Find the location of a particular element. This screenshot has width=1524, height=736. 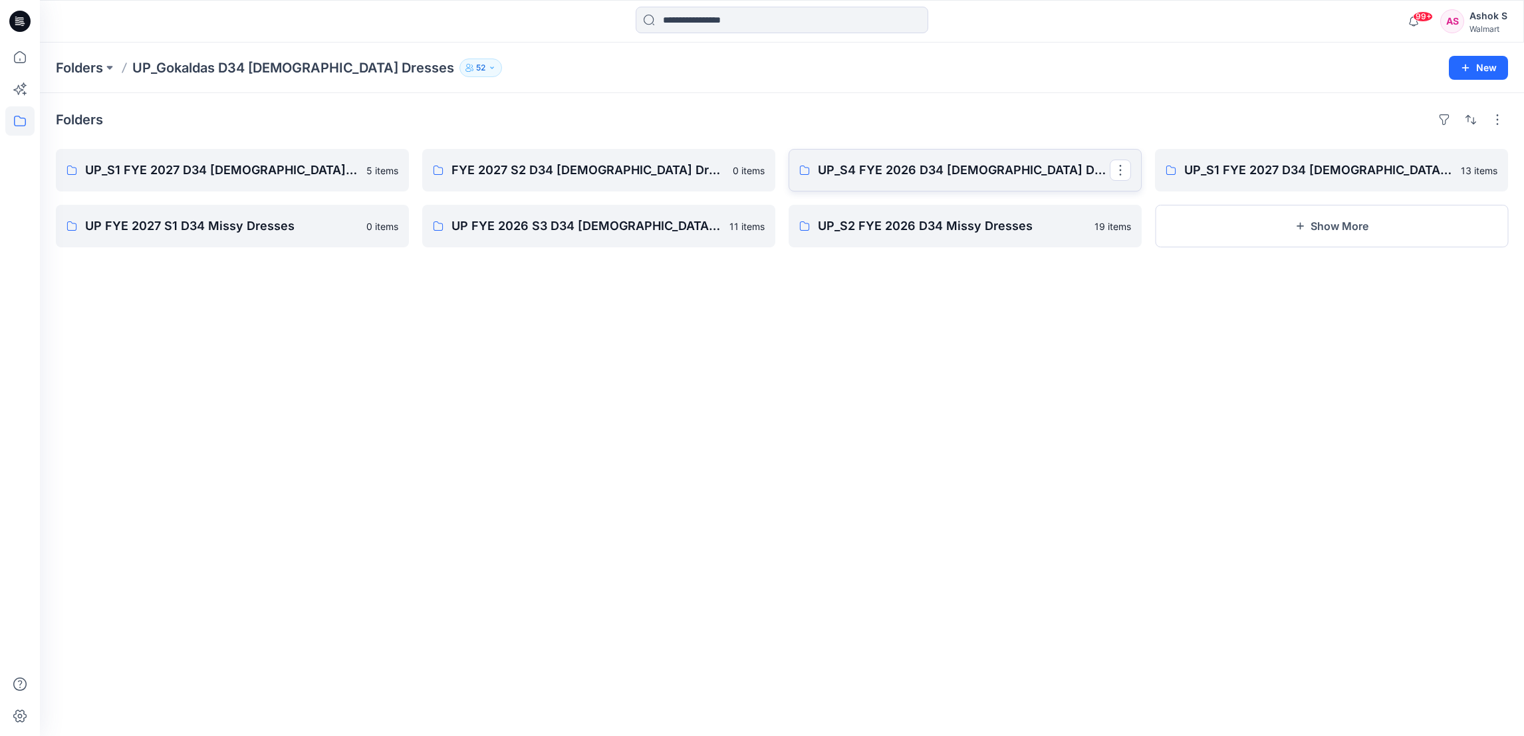

div: Walmart is located at coordinates (1488, 29).